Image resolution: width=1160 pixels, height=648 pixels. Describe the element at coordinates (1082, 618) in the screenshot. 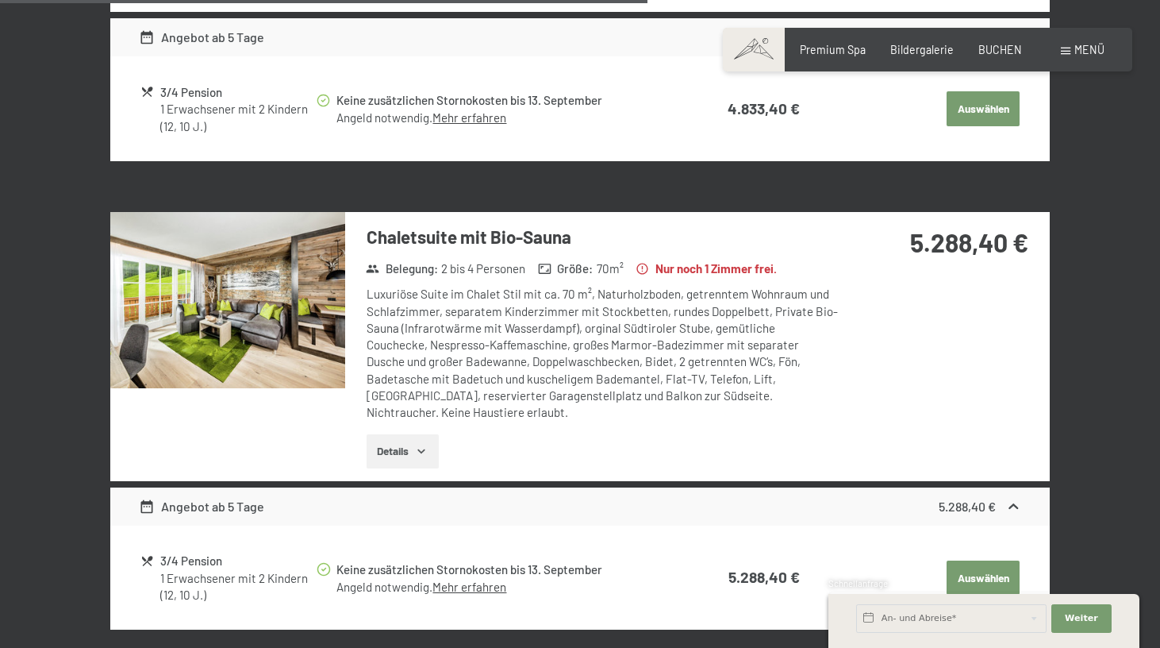

I see `span: Weiter` at that location.